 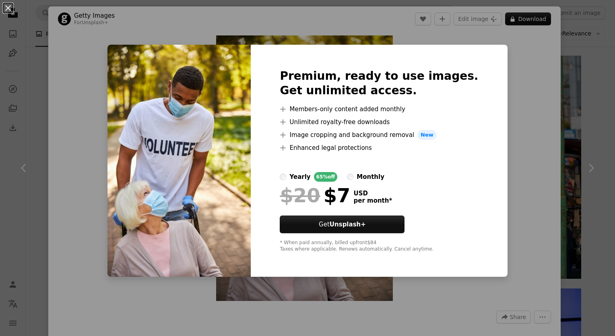 What do you see at coordinates (373, 200) in the screenshot?
I see `span: per month *` at bounding box center [373, 200].